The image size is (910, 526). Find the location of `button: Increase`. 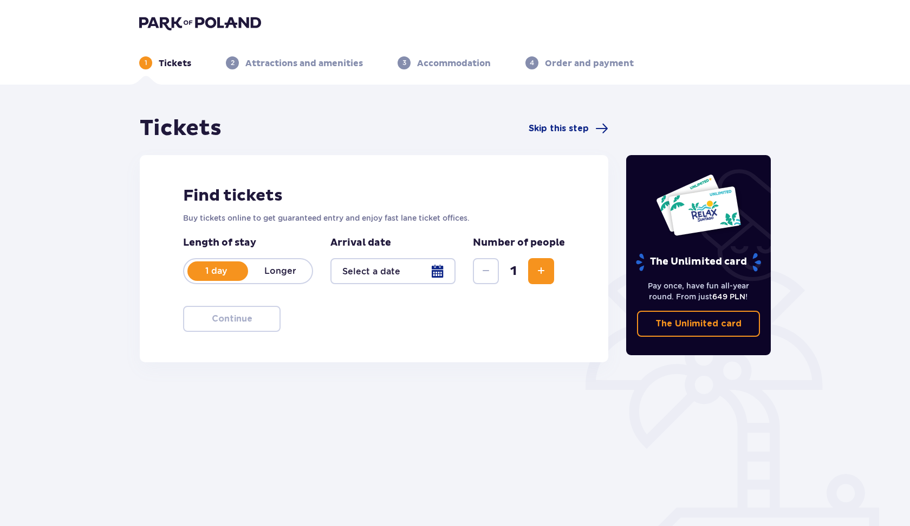

button: Increase is located at coordinates (541, 271).